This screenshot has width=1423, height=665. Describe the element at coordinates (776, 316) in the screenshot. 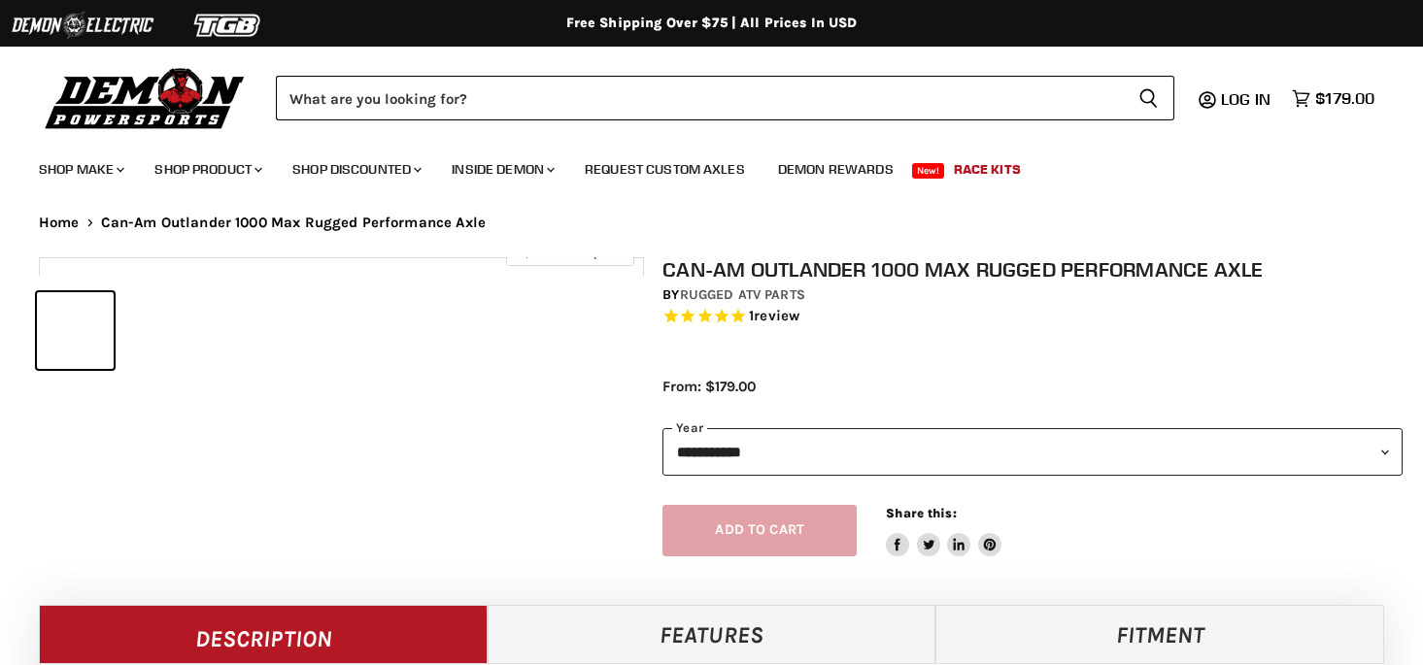

I see `span: review` at that location.